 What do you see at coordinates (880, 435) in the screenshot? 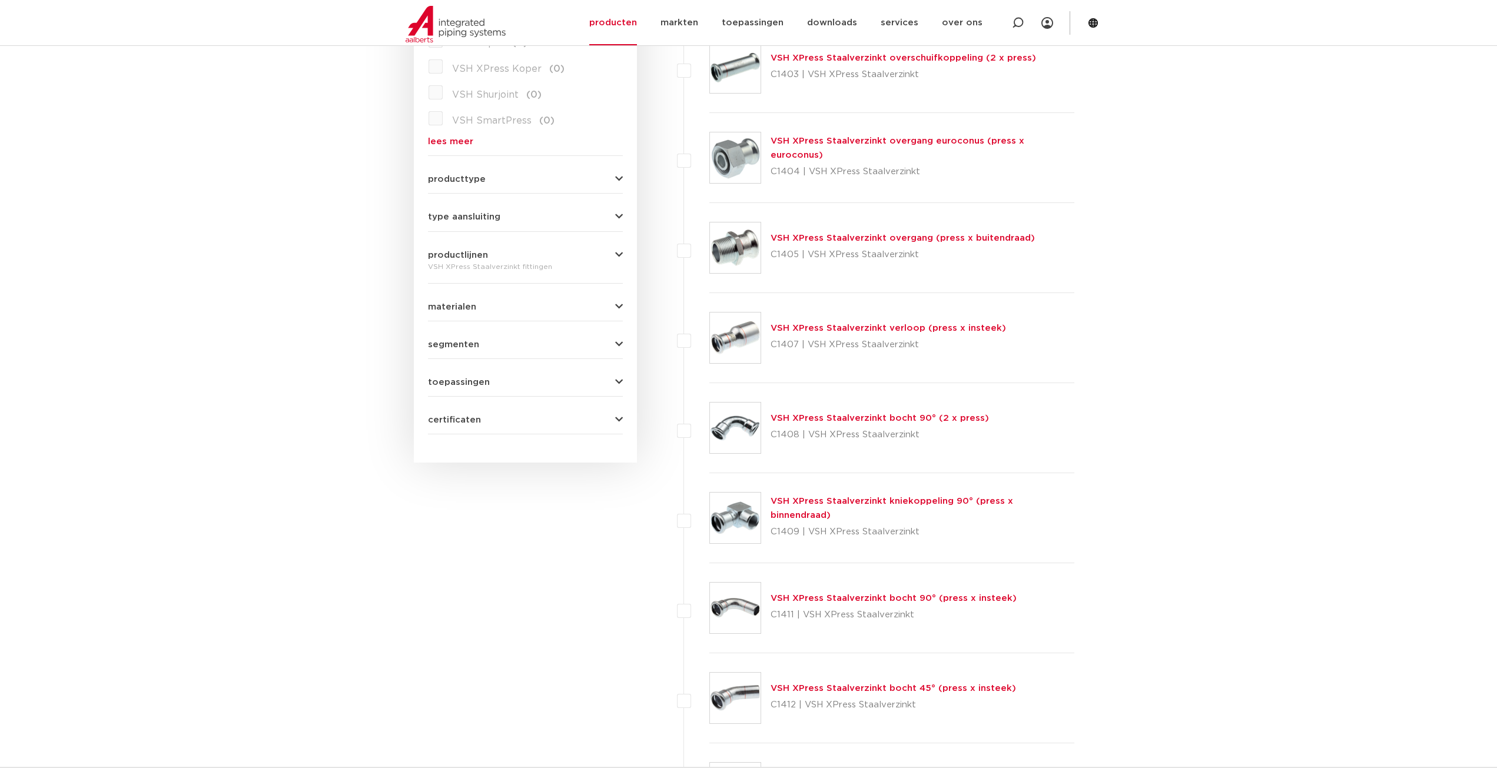
I see `p: C1408 | VSH XPress Staalverzinkt` at bounding box center [880, 435].